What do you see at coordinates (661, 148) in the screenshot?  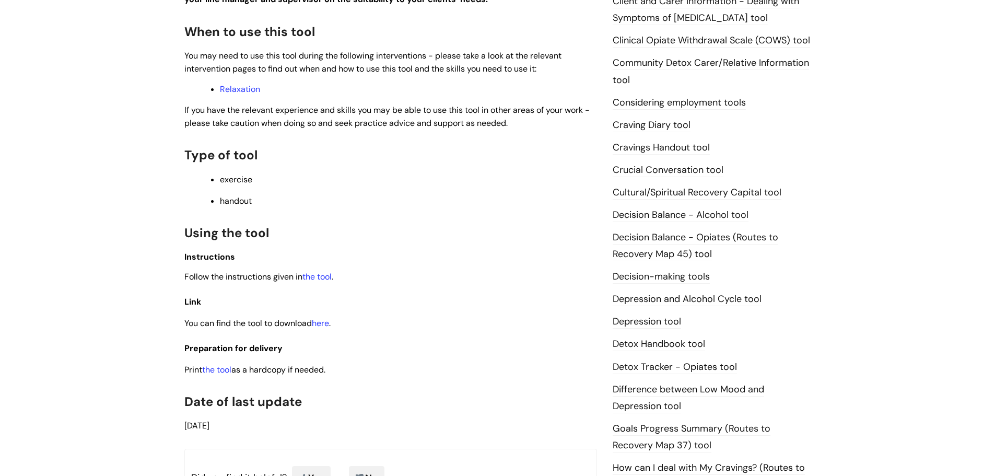 I see `a: Cravings Handout tool` at bounding box center [661, 148].